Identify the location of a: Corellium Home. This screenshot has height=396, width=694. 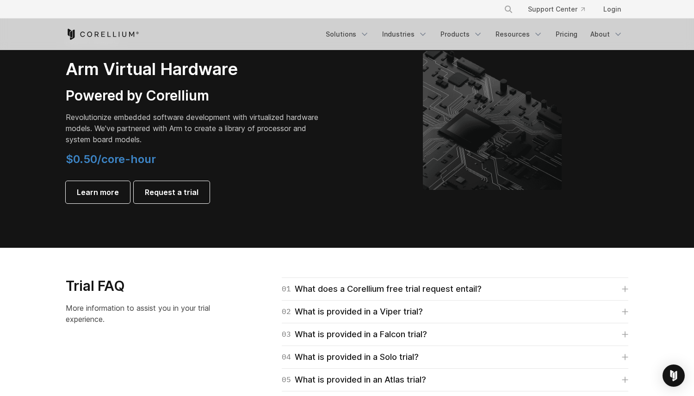
(102, 34).